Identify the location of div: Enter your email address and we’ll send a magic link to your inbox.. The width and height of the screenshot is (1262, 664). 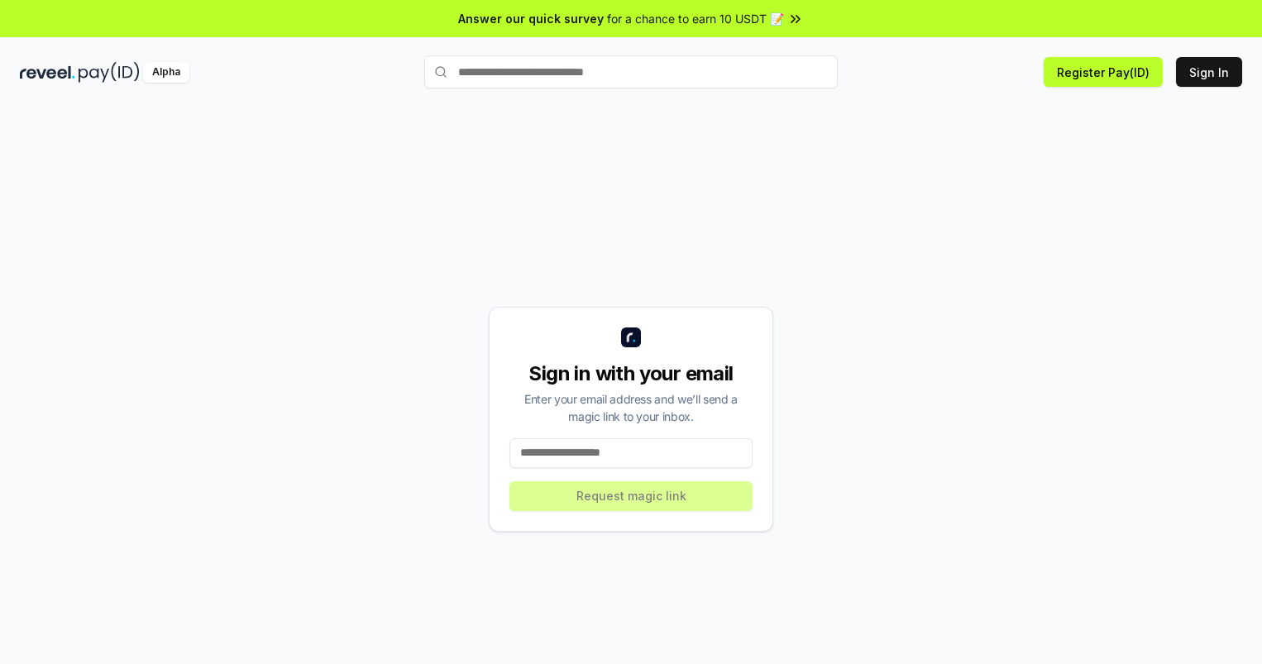
(631, 408).